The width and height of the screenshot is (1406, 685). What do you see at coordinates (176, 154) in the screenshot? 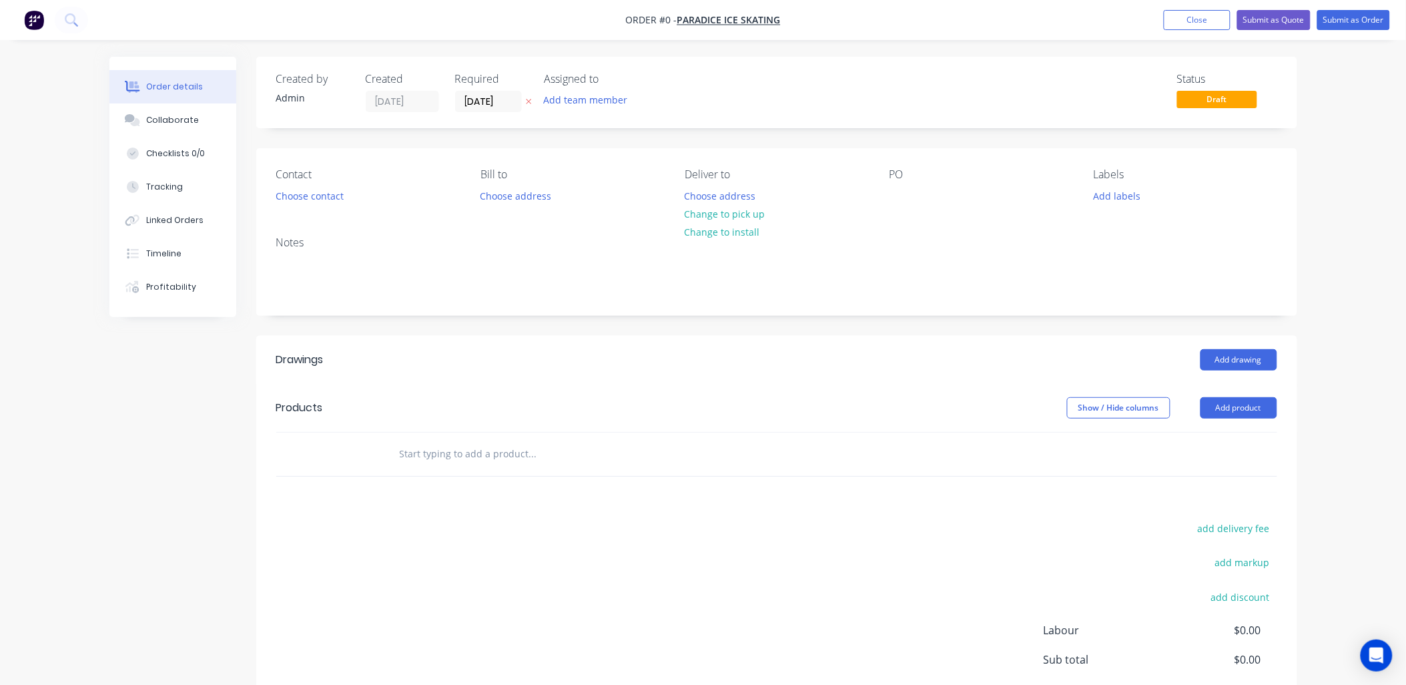
I see `div: Checklists 0/0` at bounding box center [176, 154].